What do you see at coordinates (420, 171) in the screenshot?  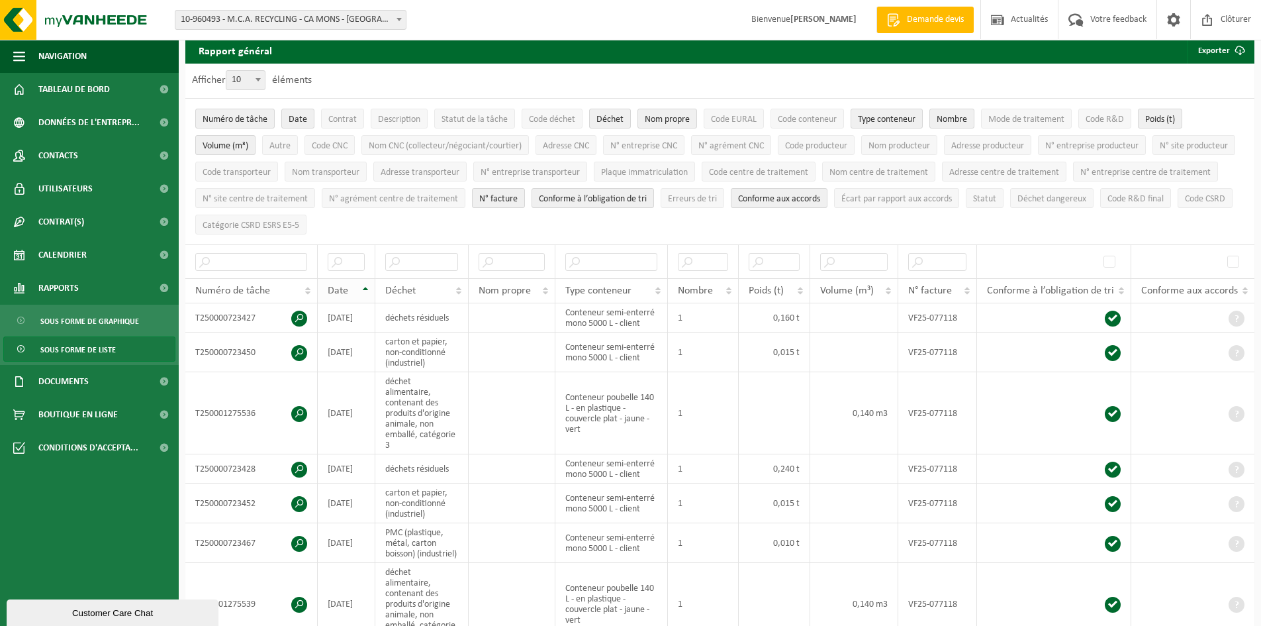 I see `button: Adresse transporteurAdresse transporteur: Activate to sort` at bounding box center [420, 171].